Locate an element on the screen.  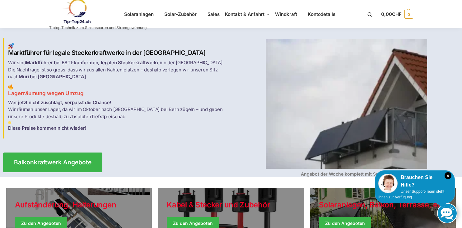
img: Balkon-Terrassen-Kraftwerke 2 is located at coordinates (11, 87).